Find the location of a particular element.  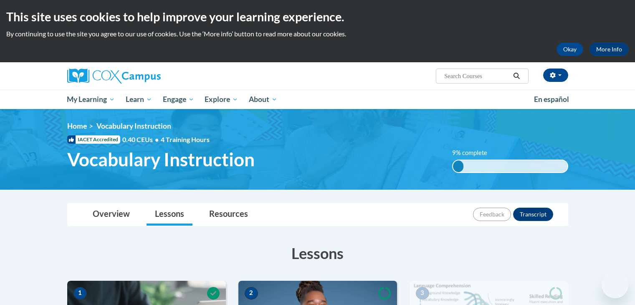

img: Cox Campus is located at coordinates (114, 76).